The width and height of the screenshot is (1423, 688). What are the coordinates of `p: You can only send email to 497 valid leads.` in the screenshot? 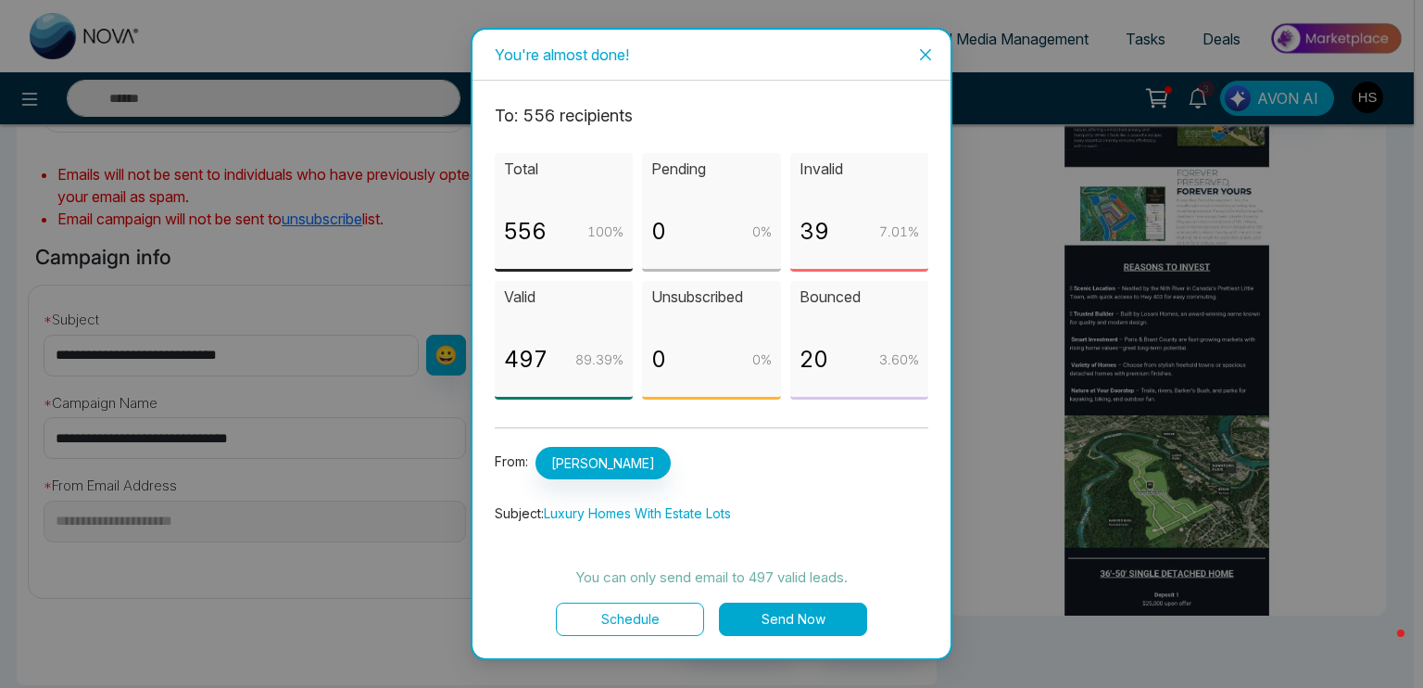 It's located at (712, 577).